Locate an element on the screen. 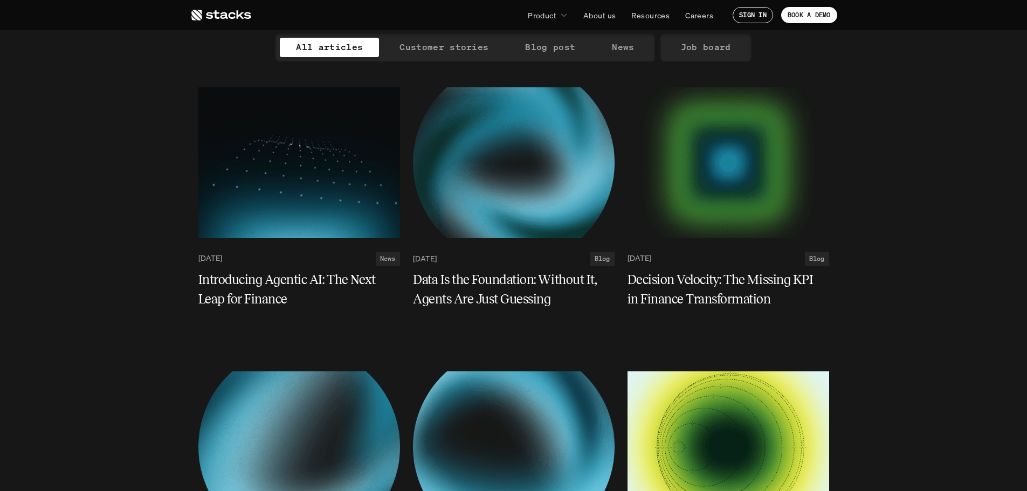 The image size is (1027, 491). p: Job board is located at coordinates (706, 47).